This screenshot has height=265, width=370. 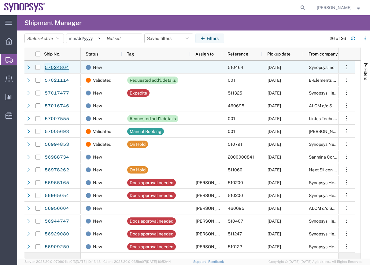 I want to click on span: 511060, so click(x=235, y=170).